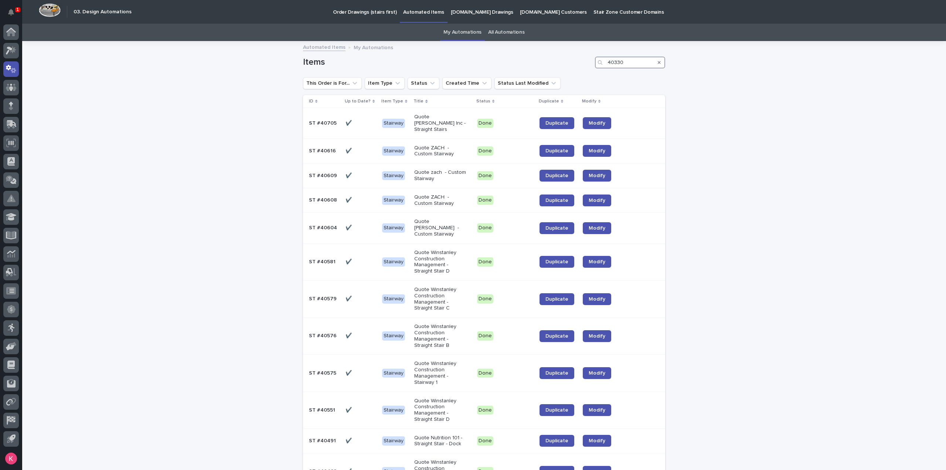 Image resolution: width=946 pixels, height=470 pixels. What do you see at coordinates (484, 336) in the screenshot?
I see `tr: ST #40576ST #40576 ✔️✔️ StairwayQuote Winstanley Construction Management - Straight Stair BDoneDu...` at bounding box center [484, 336].